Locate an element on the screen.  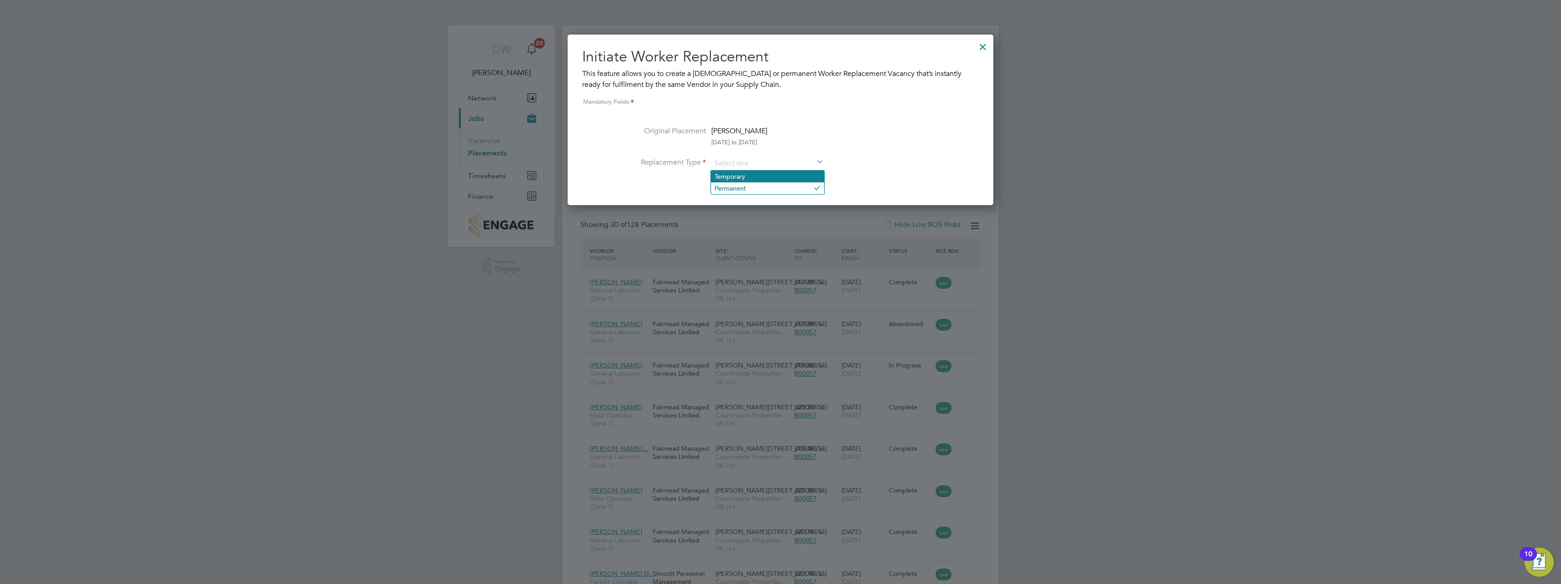
div: 10 is located at coordinates (1528, 560).